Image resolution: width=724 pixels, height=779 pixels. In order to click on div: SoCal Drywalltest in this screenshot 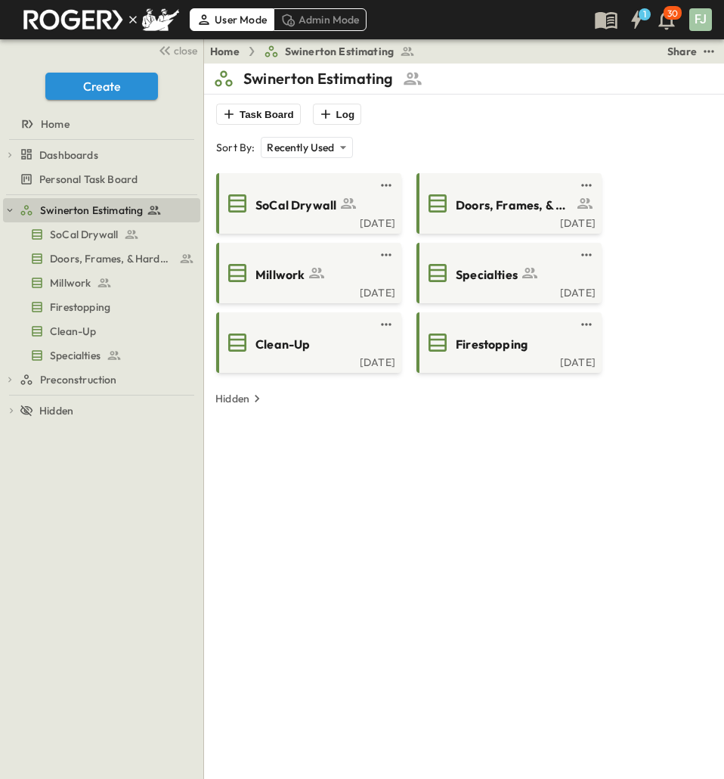, I will do `click(101, 234)`.